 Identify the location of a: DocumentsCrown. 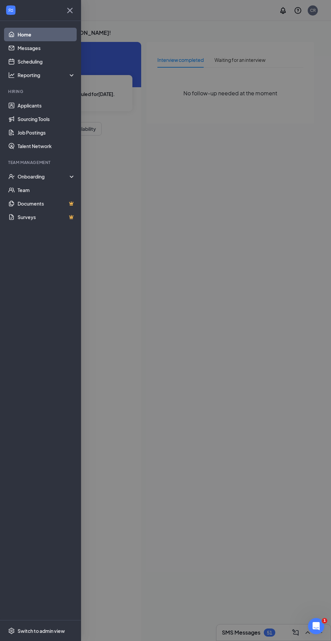
(46, 204).